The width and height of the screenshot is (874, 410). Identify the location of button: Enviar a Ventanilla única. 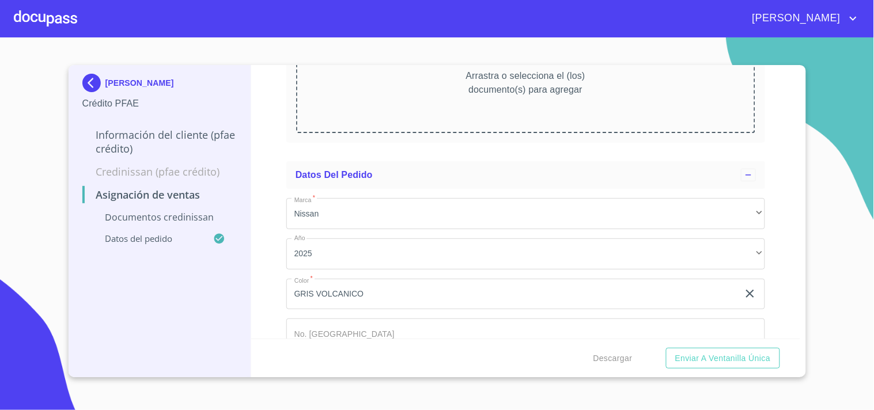
(723, 358).